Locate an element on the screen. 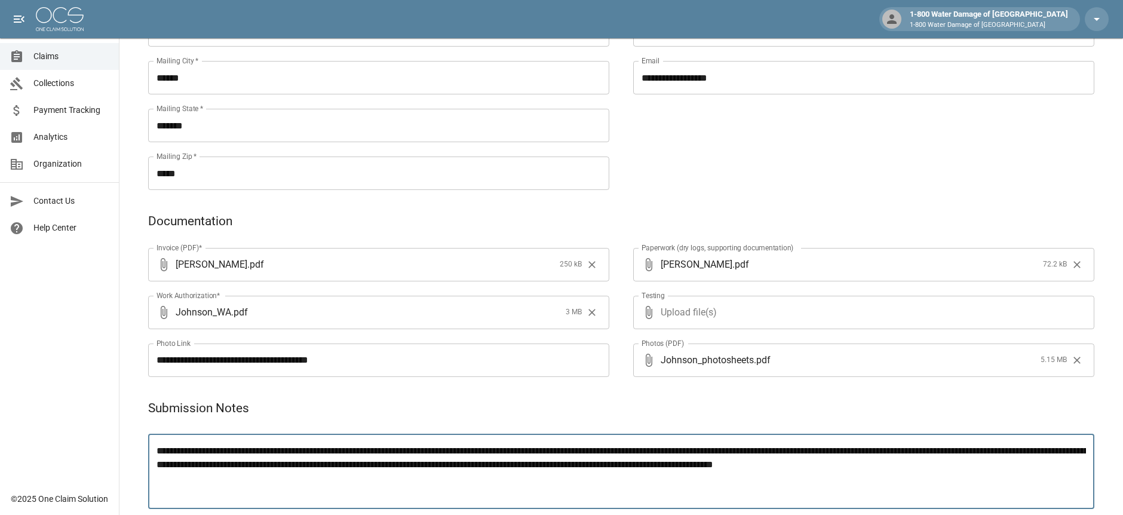 The height and width of the screenshot is (515, 1123). span: Upload file(s) is located at coordinates (862, 313).